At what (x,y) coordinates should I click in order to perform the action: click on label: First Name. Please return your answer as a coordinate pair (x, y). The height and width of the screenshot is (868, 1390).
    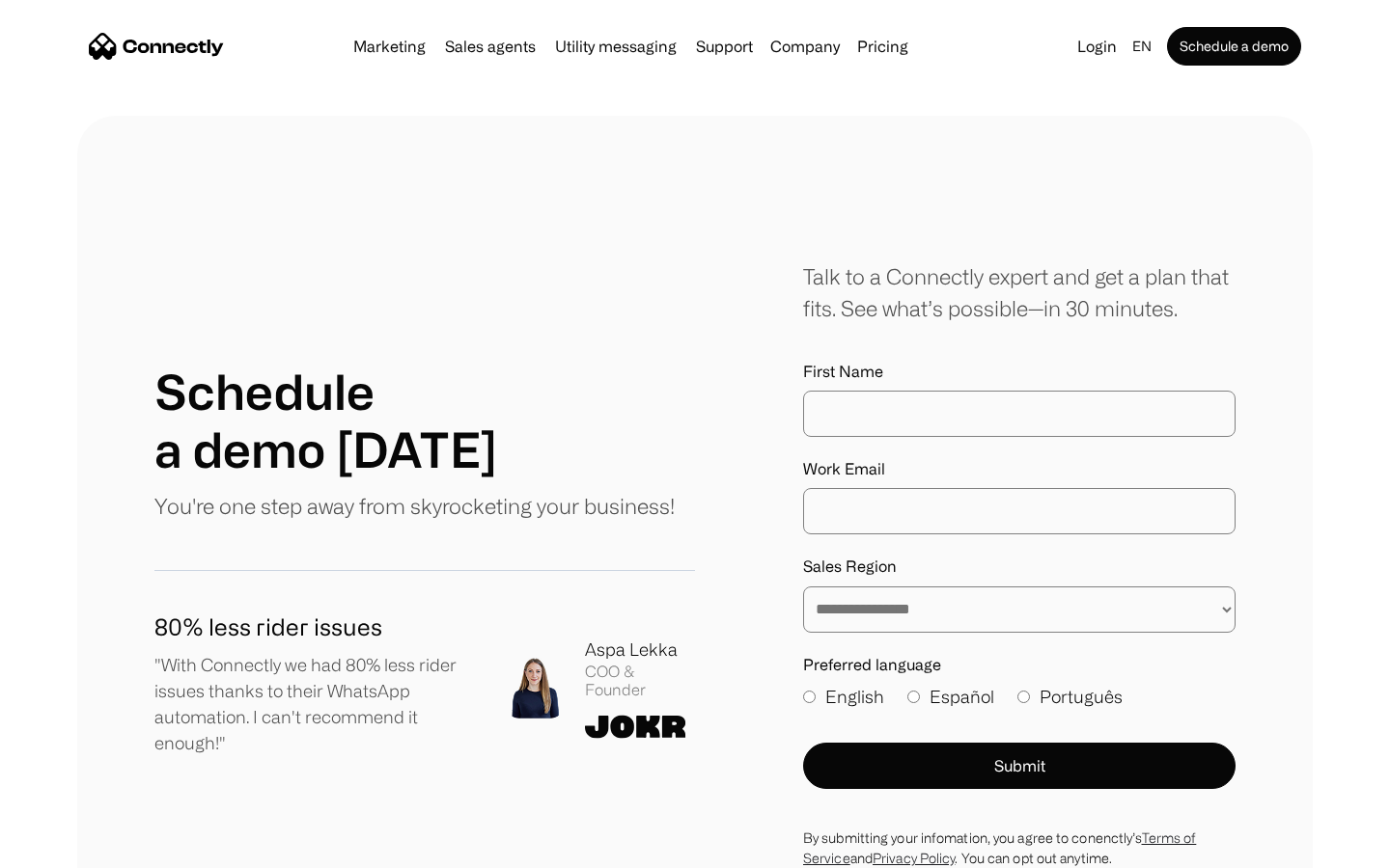
    Looking at the image, I should click on (1019, 372).